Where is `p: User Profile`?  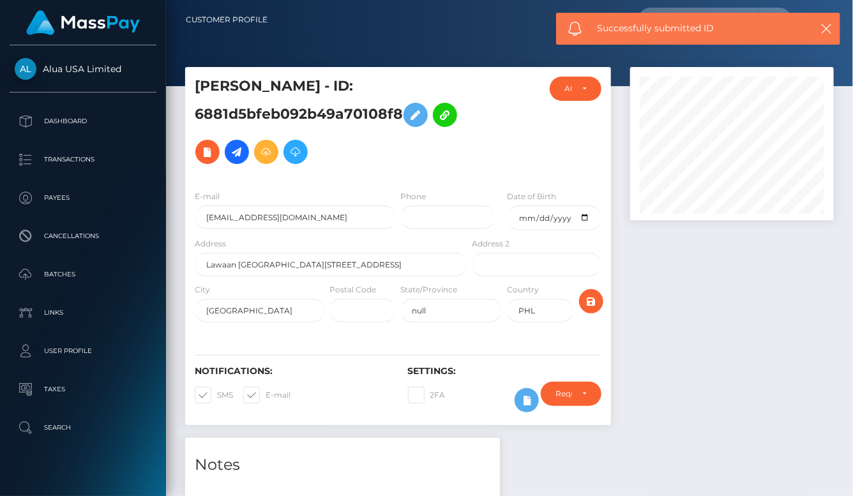 p: User Profile is located at coordinates (83, 351).